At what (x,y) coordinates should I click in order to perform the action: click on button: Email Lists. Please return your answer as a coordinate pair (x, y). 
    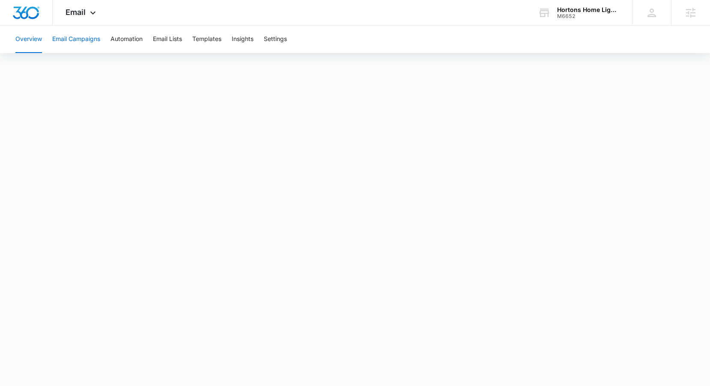
    Looking at the image, I should click on (167, 39).